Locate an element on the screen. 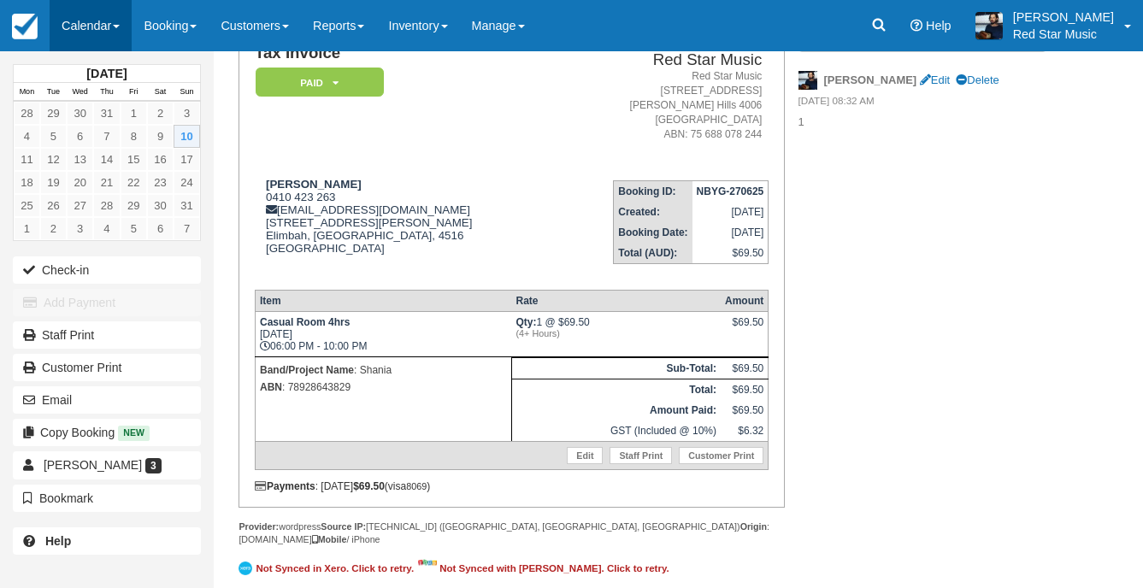 This screenshot has height=588, width=1143. span: 3 is located at coordinates (153, 466).